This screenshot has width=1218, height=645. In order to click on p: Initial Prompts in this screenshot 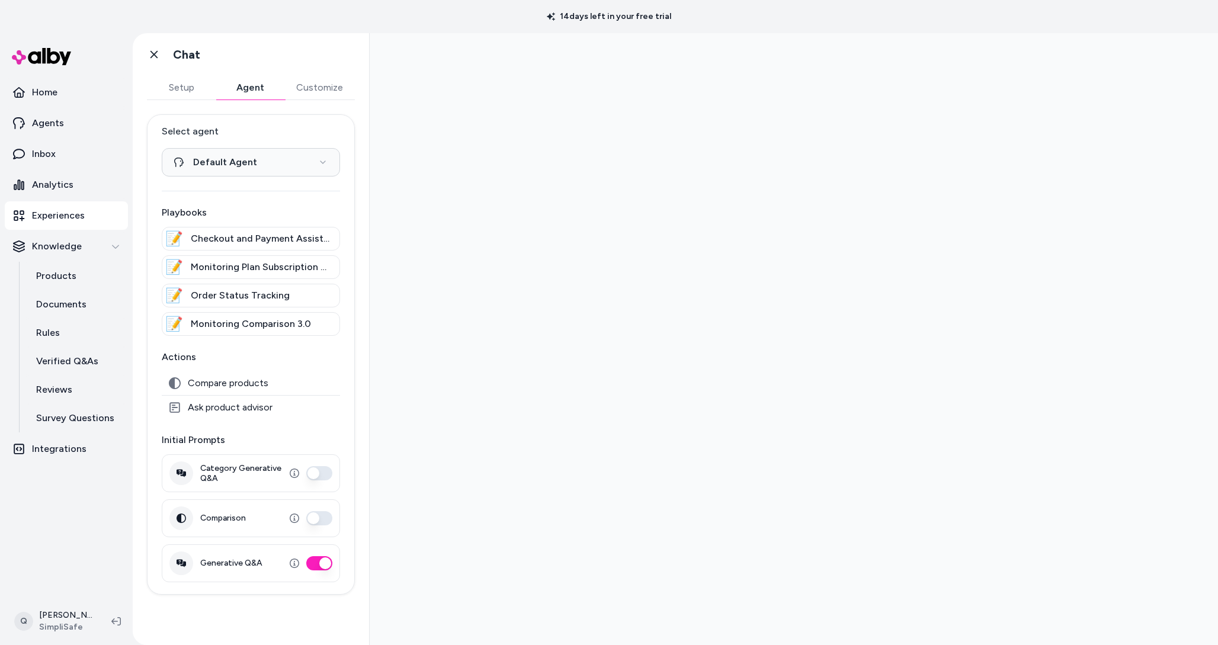, I will do `click(251, 440)`.